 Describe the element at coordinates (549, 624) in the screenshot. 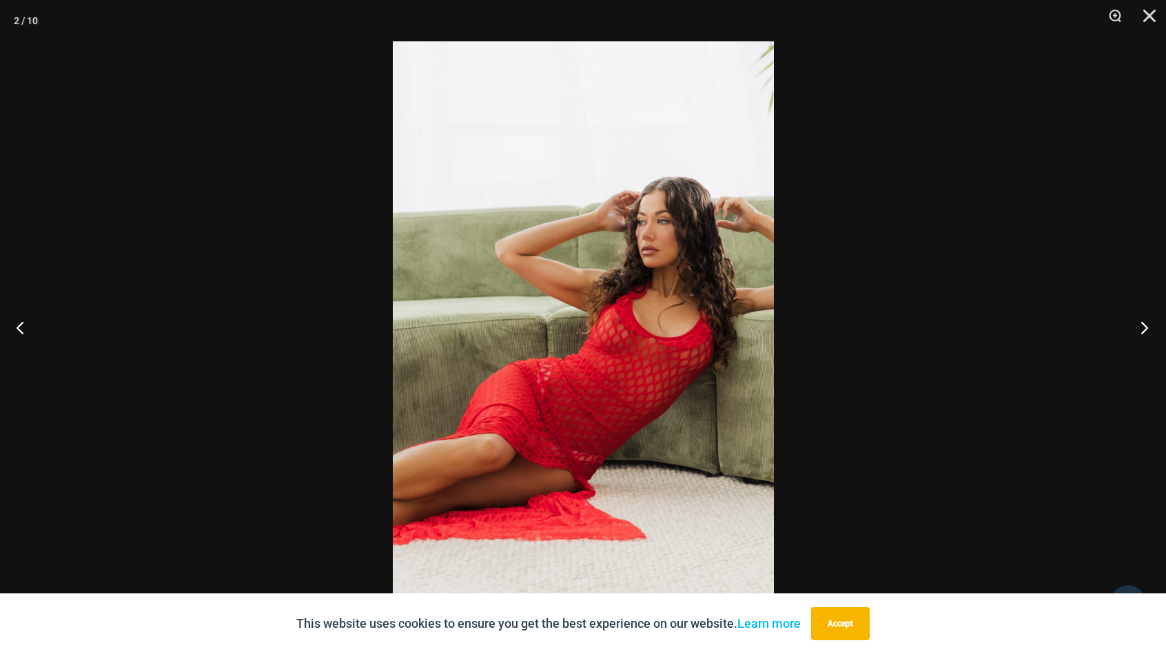

I see `p: This website uses cookies to ensure you get the best experience on our website.` at that location.